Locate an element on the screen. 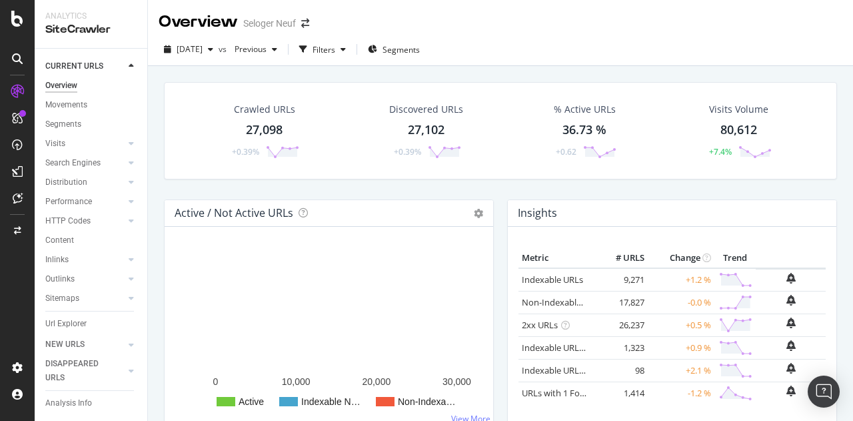 The width and height of the screenshot is (853, 421). text: 30,000 is located at coordinates (457, 381).